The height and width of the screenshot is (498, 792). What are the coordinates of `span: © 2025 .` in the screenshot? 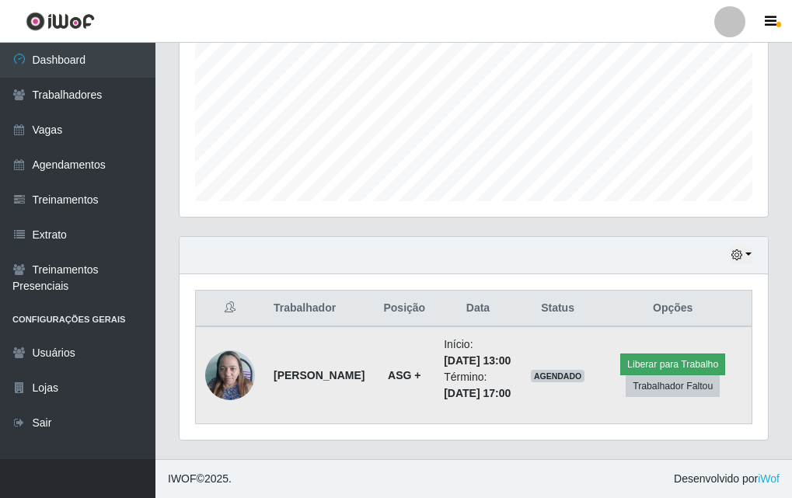 It's located at (200, 479).